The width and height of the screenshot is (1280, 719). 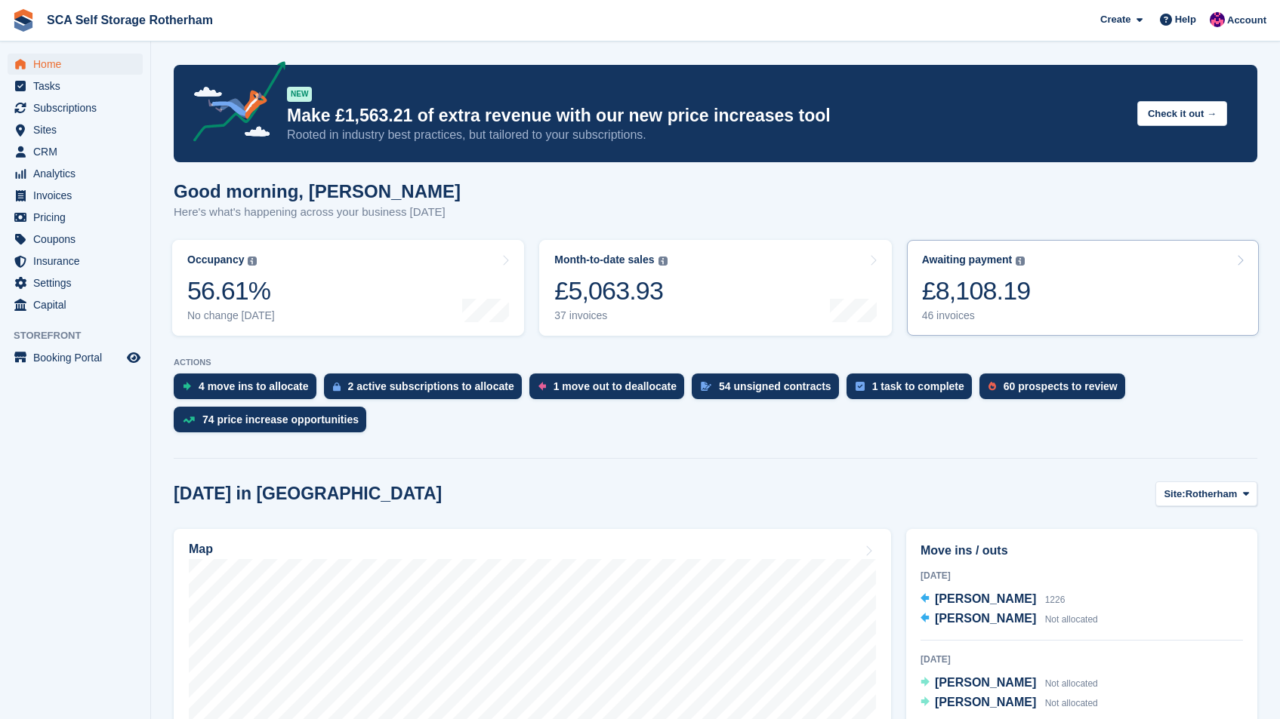 I want to click on span: Help, so click(x=1185, y=20).